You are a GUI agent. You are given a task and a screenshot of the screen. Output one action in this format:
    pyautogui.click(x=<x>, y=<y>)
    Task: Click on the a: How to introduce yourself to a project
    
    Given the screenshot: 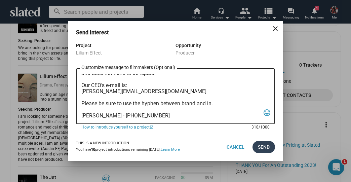 What is the action you would take?
    pyautogui.click(x=164, y=127)
    